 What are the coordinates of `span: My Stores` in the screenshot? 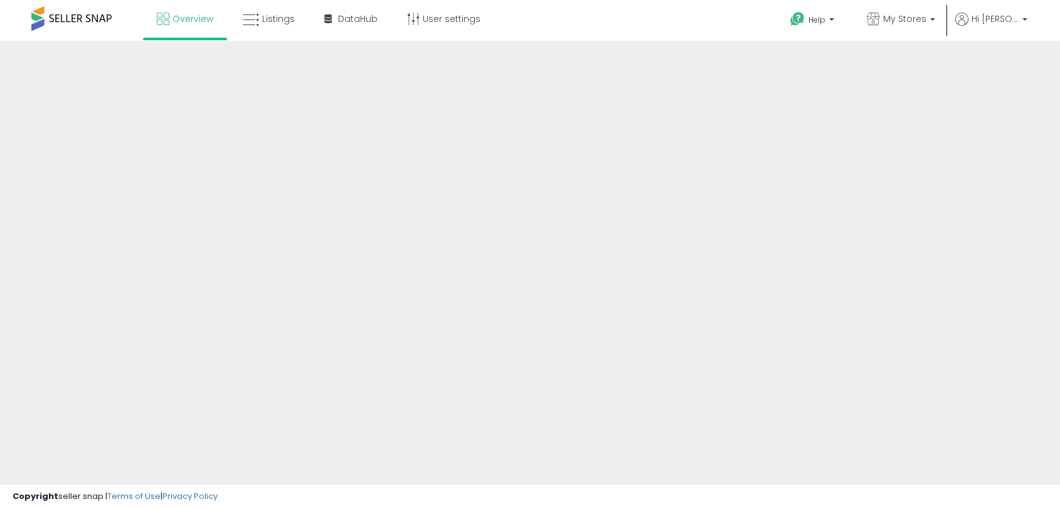 It's located at (904, 19).